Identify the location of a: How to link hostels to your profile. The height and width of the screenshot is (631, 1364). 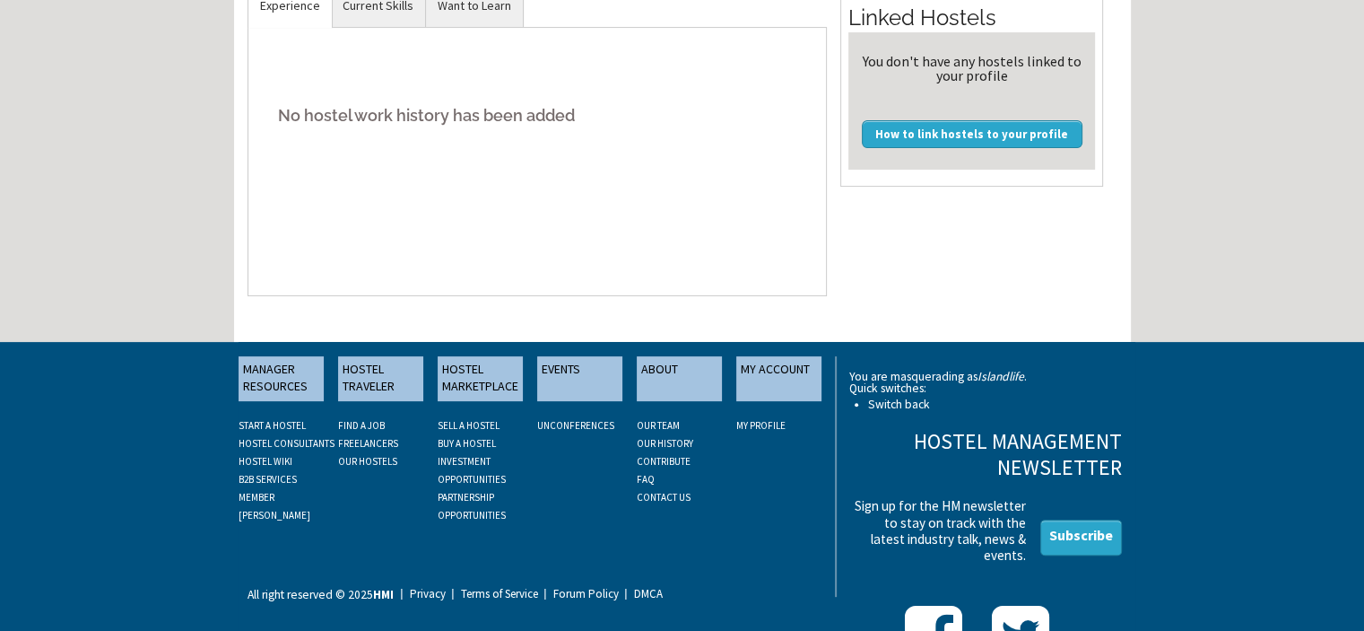
(972, 134).